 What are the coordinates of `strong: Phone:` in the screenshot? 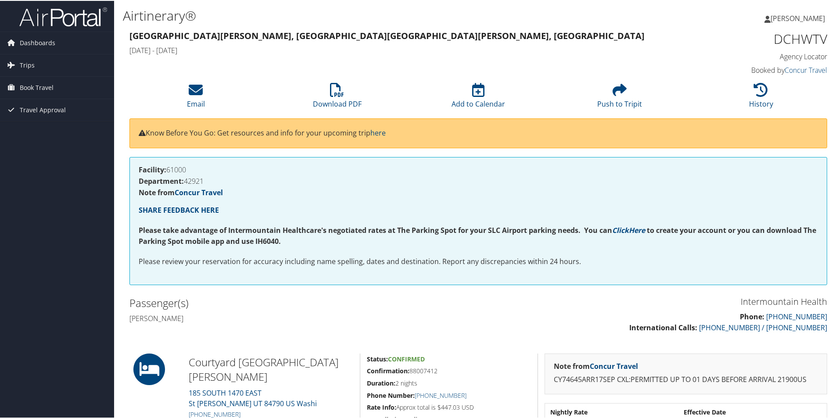 It's located at (752, 316).